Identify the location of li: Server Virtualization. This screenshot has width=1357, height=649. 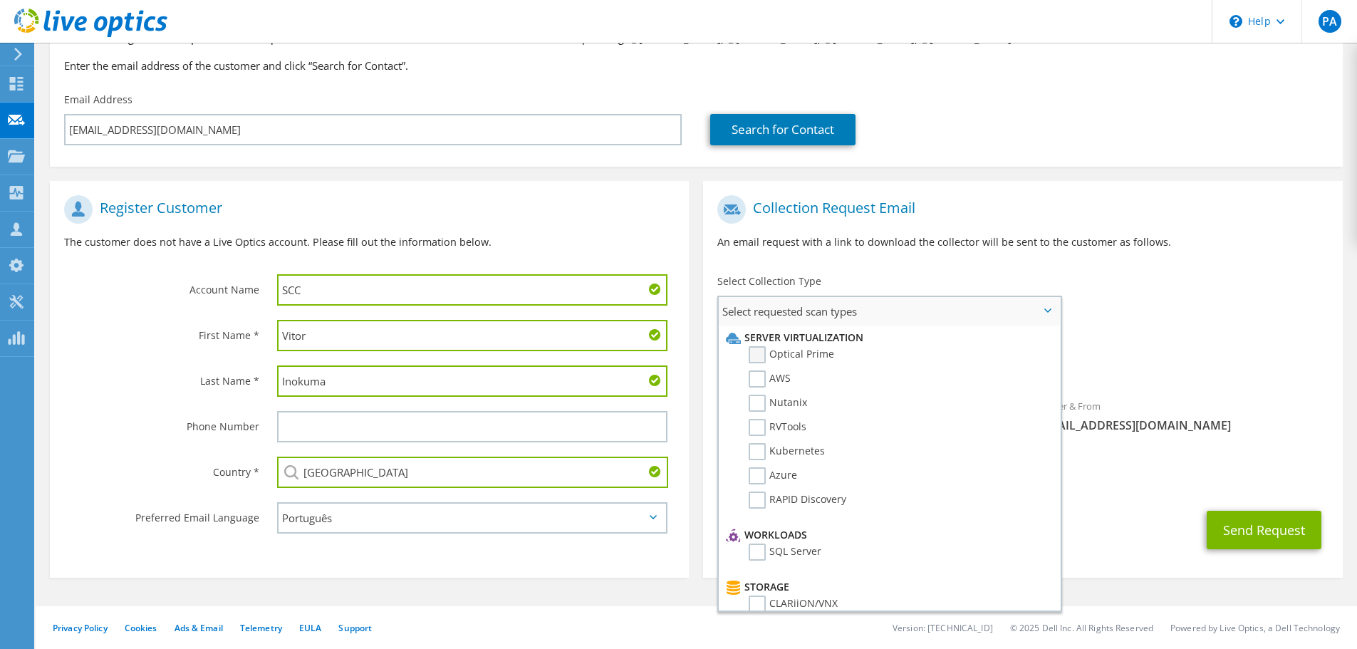
(888, 338).